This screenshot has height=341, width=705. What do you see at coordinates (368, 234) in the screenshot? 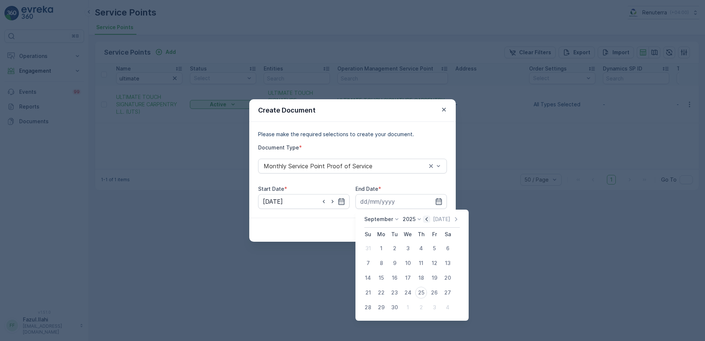
I see `th: Sunday` at bounding box center [368, 234].